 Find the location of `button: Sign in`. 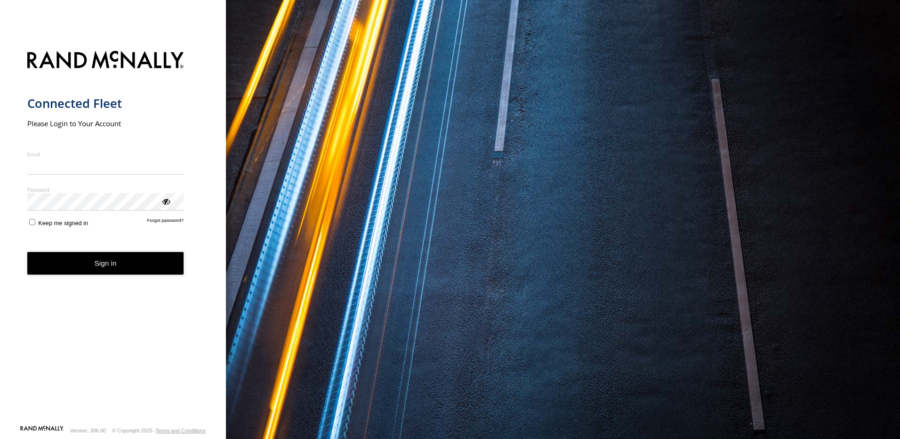

button: Sign in is located at coordinates (105, 263).